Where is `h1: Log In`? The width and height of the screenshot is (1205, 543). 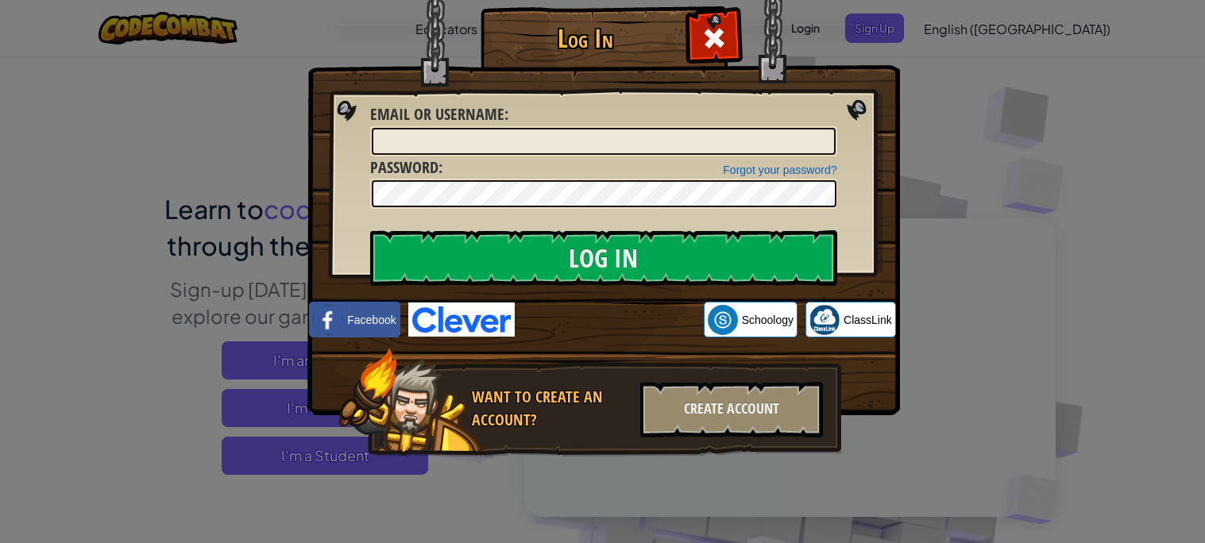 h1: Log In is located at coordinates (585, 38).